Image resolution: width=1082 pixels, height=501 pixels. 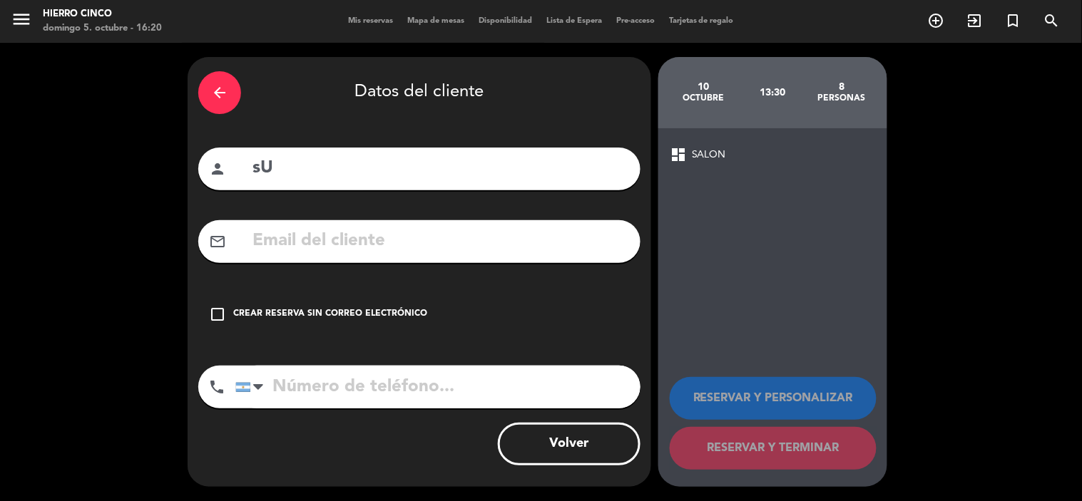 What do you see at coordinates (419, 93) in the screenshot?
I see `div: Datos del cliente` at bounding box center [419, 93].